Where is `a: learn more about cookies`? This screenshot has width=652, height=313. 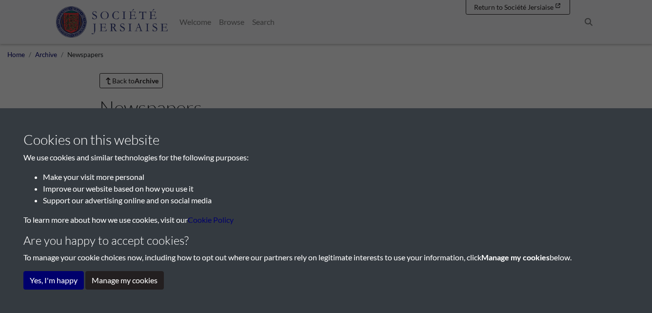
a: learn more about cookies is located at coordinates (211, 220).